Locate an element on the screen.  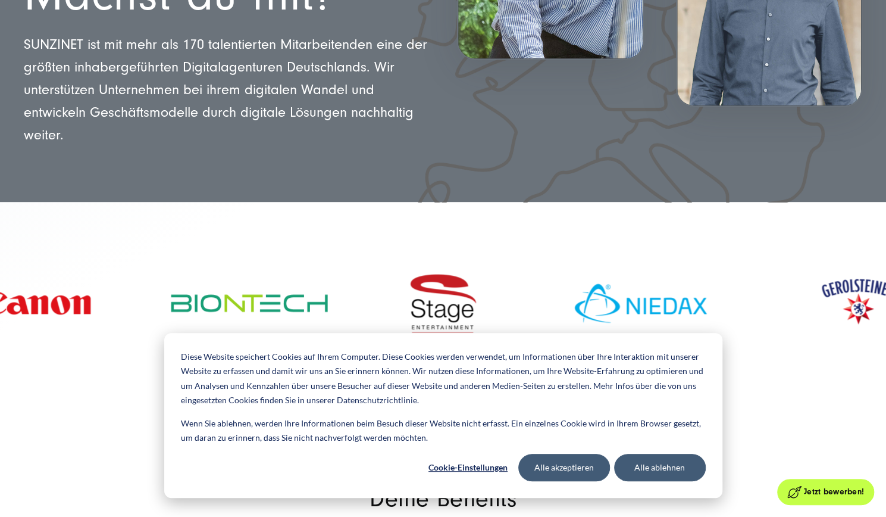
p: Wenn Sie ablehnen, werden Ihre Informationen beim Besuch dieser Website nicht erfasst. Ein einzel... is located at coordinates (443, 430).